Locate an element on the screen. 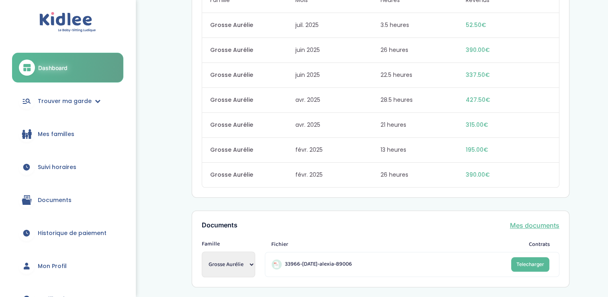 The image size is (608, 297). a: Documents is located at coordinates (68, 200).